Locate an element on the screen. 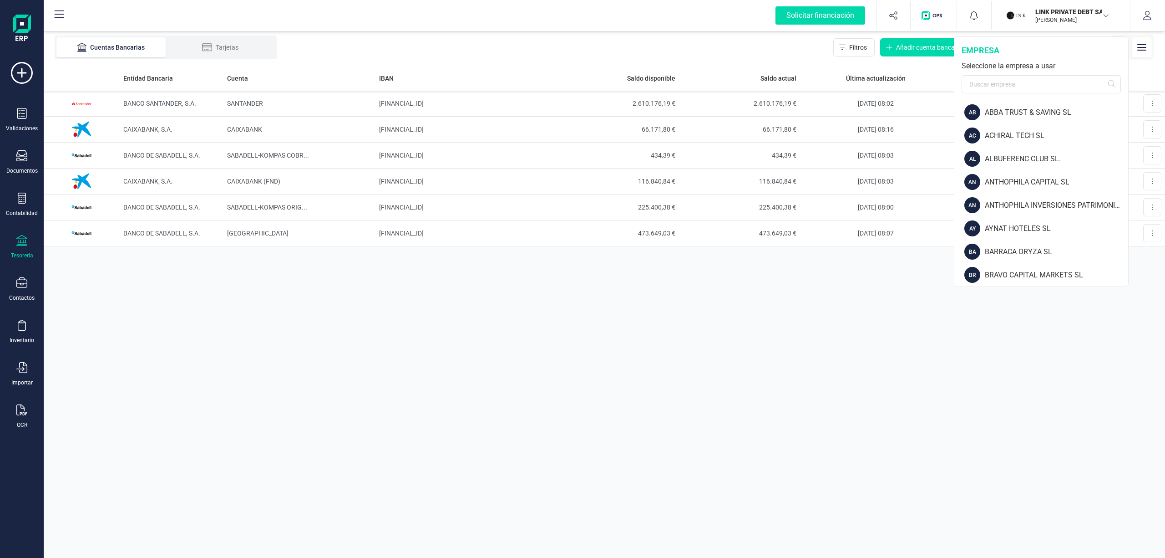 The image size is (1165, 558). span: IBAN is located at coordinates (387, 78).